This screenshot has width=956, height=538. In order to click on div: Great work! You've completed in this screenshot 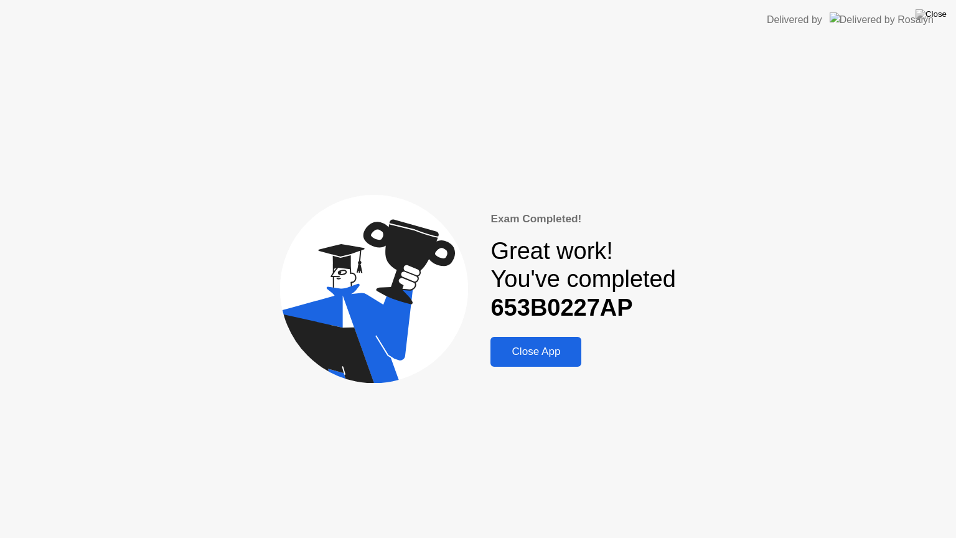, I will do `click(582, 279)`.